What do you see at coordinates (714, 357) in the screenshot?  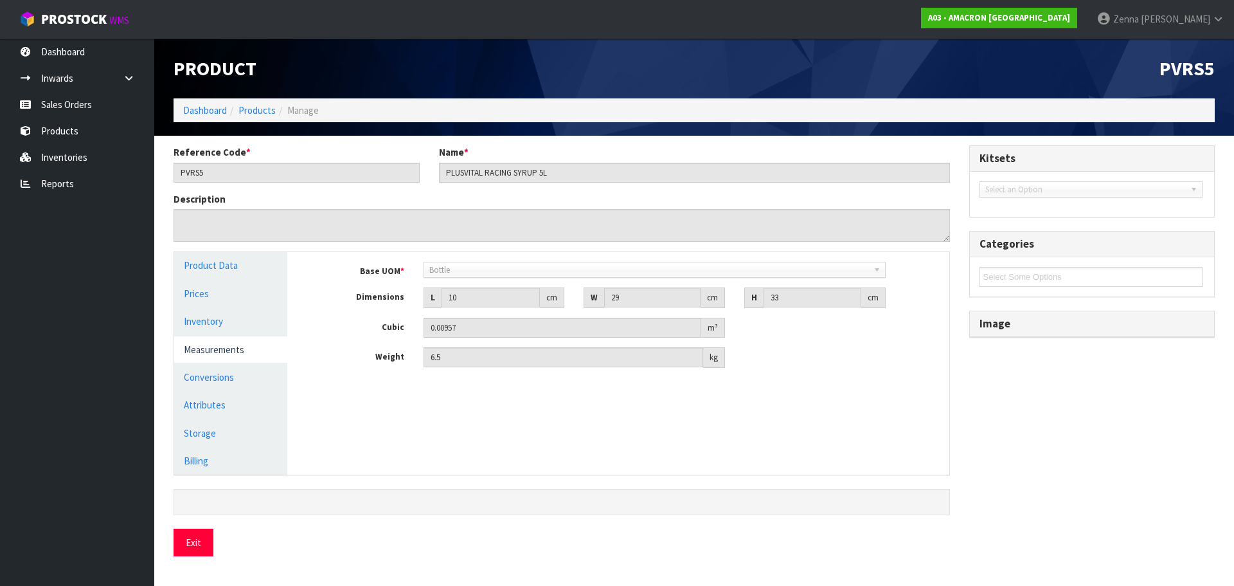 I see `div: kg` at bounding box center [714, 357].